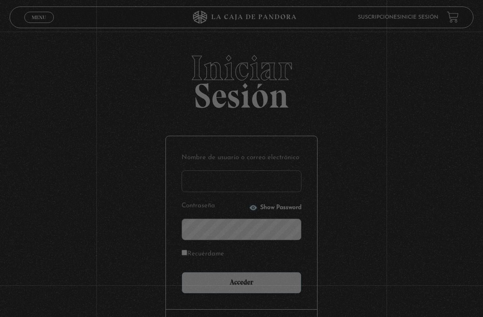 This screenshot has height=317, width=483. I want to click on label: Nombre de usuario o correo electrónico, so click(241, 158).